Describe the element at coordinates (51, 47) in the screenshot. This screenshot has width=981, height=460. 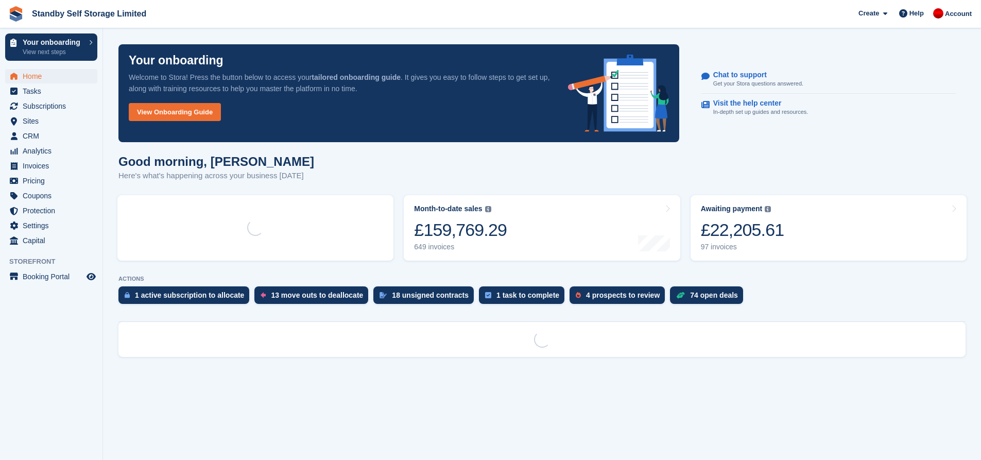
I see `a: Your onboarding View next steps` at that location.